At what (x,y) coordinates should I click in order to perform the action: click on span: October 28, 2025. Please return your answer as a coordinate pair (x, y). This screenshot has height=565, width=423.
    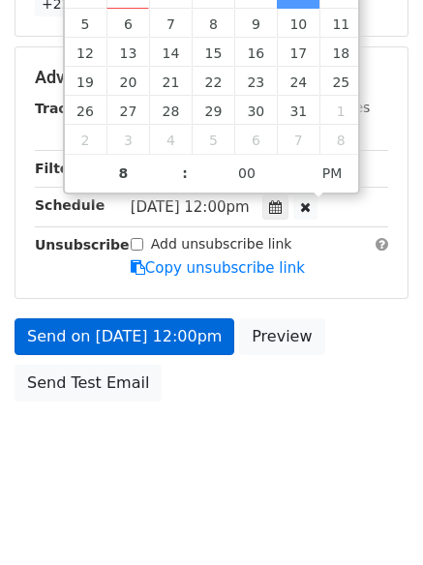
    Looking at the image, I should click on (170, 110).